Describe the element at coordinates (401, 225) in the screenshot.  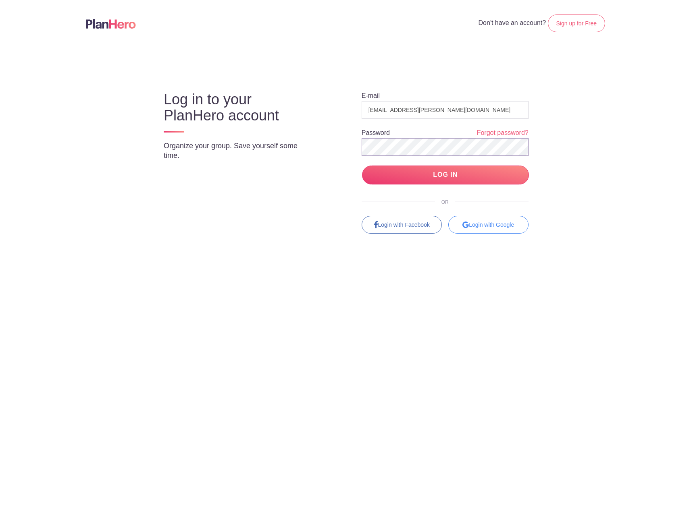
I see `a: Login with Facebook` at that location.